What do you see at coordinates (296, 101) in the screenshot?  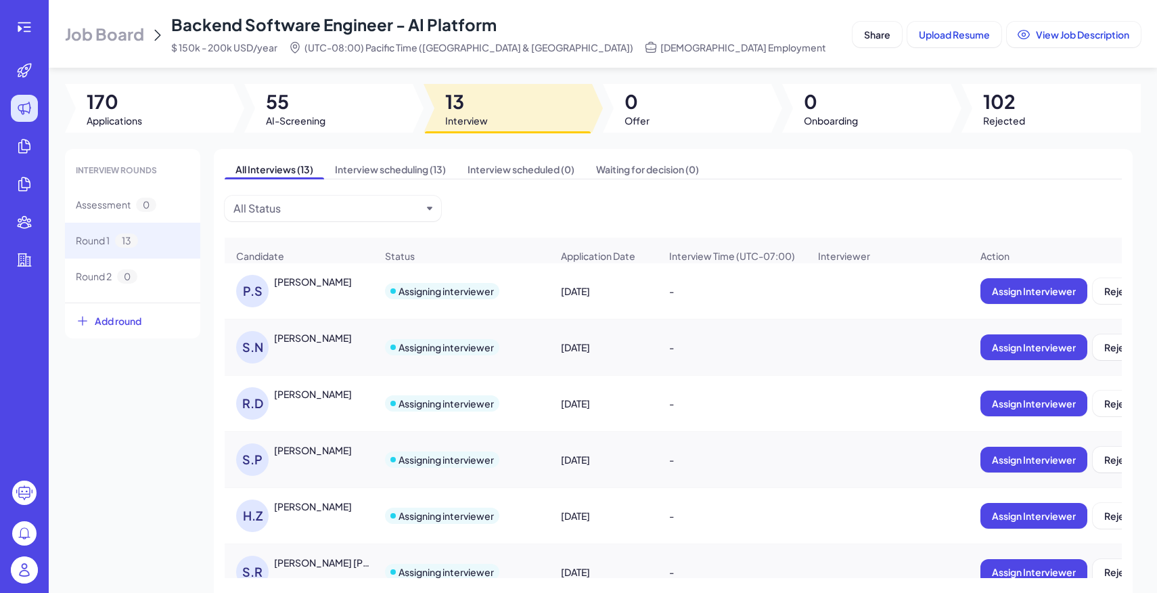 I see `span: 55` at bounding box center [296, 101].